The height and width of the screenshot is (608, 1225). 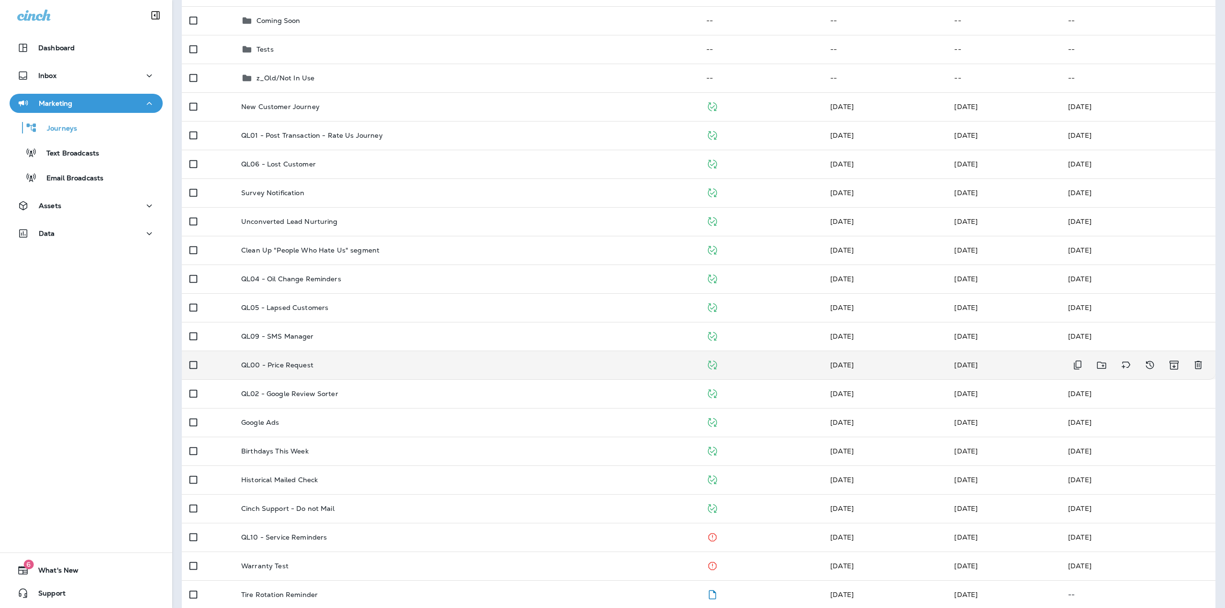 What do you see at coordinates (57, 129) in the screenshot?
I see `p: Journeys` at bounding box center [57, 129].